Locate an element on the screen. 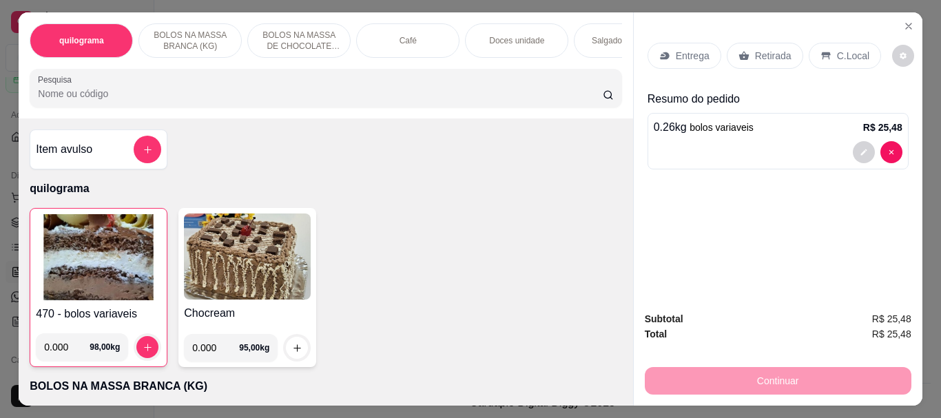 The width and height of the screenshot is (941, 418). p: Entrega is located at coordinates (692, 56).